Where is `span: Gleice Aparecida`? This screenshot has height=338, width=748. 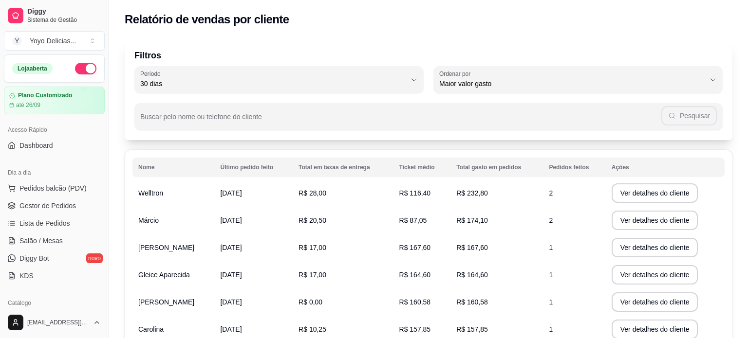 span: Gleice Aparecida is located at coordinates (164, 275).